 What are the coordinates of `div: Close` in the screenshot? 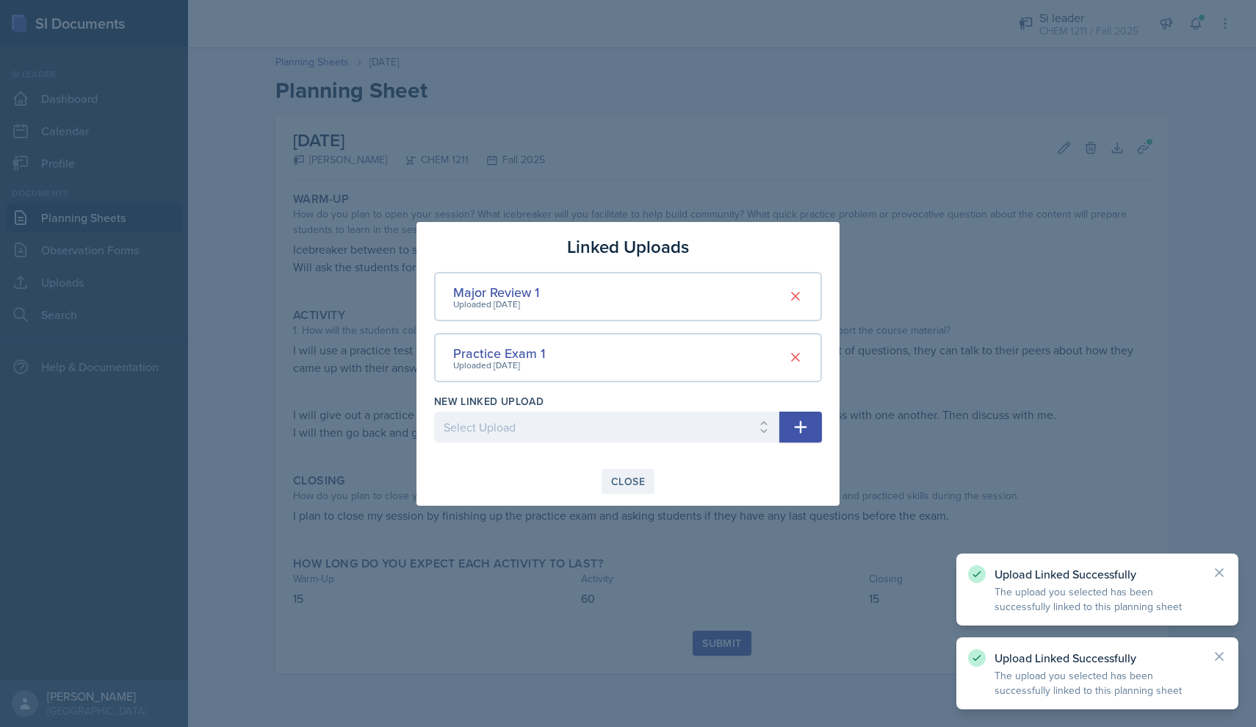 It's located at (628, 481).